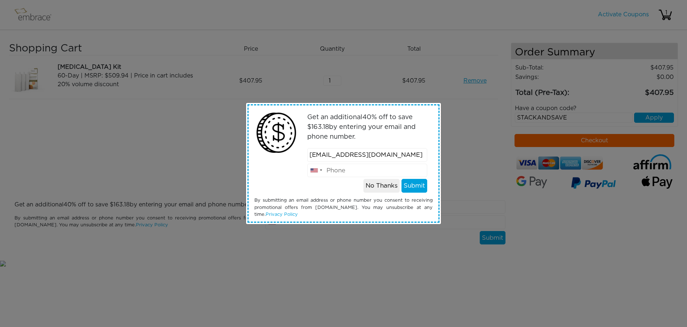 This screenshot has width=687, height=327. Describe the element at coordinates (368, 171) in the screenshot. I see `input: Phone` at that location.